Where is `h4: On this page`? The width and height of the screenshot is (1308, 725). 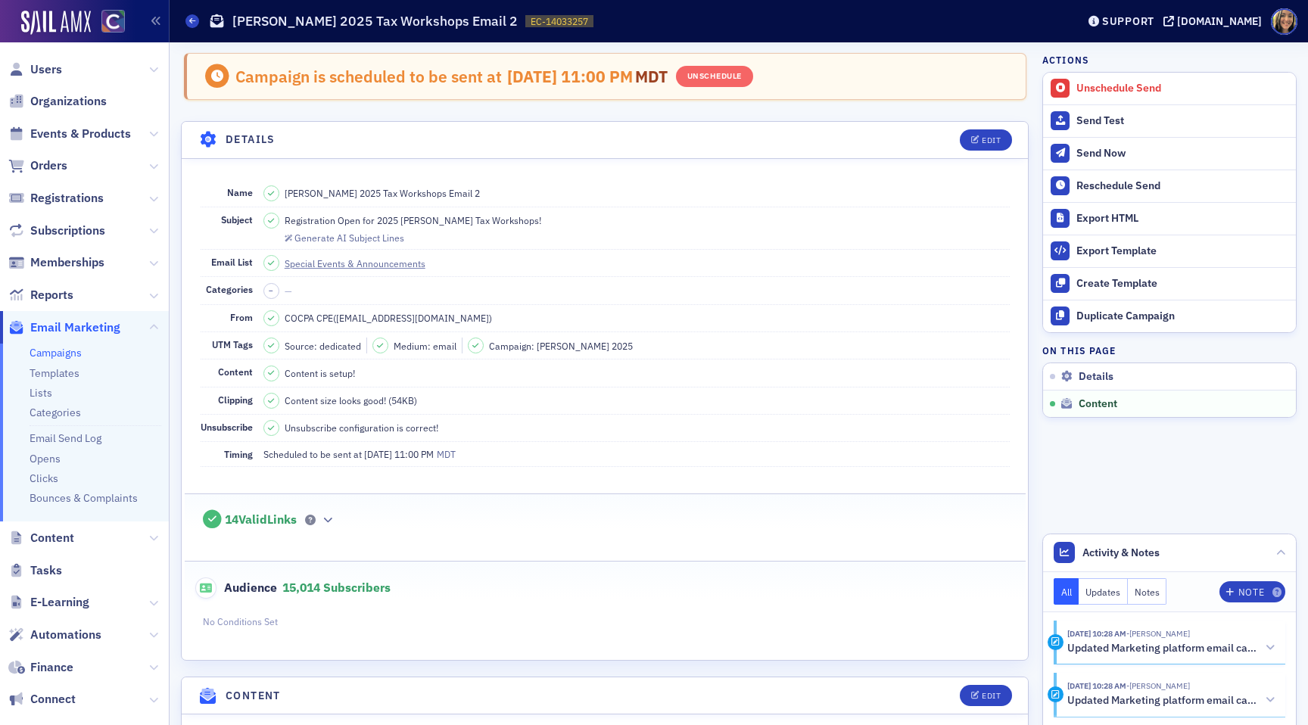 h4: On this page is located at coordinates (1170, 351).